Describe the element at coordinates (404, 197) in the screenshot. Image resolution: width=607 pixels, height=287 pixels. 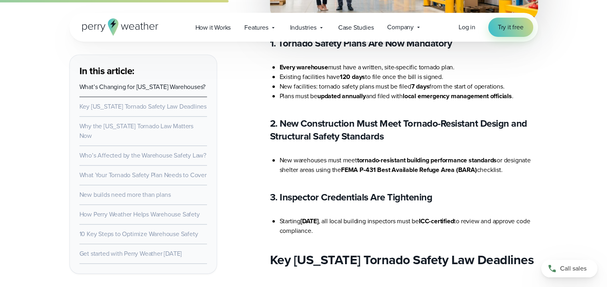
I see `h3: 3. Inspector Credentials Are Tightening` at that location.